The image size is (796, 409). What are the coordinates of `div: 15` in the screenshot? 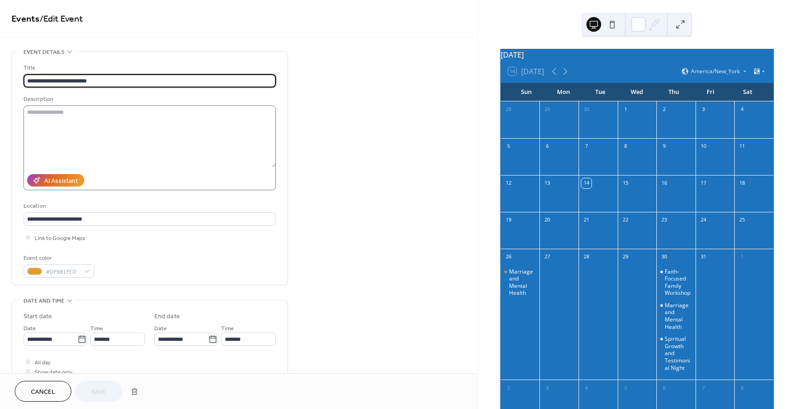 It's located at (626, 183).